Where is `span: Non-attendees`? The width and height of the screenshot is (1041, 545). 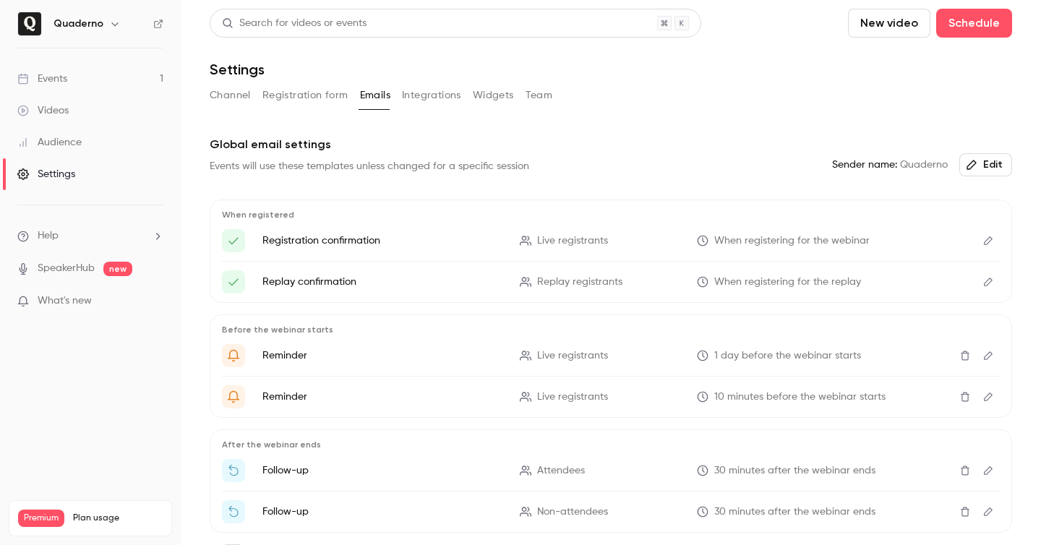
span: Non-attendees is located at coordinates (572, 512).